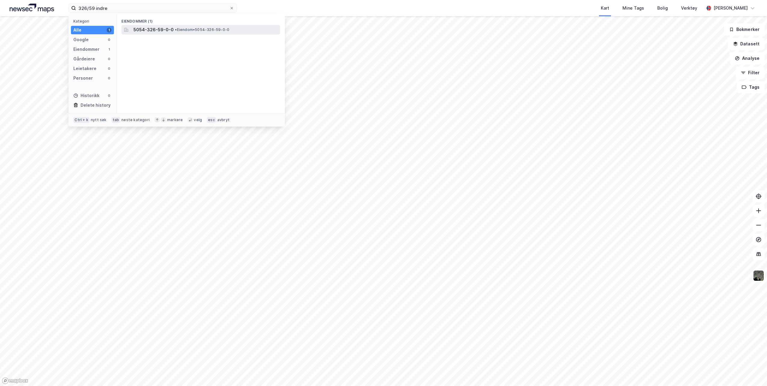  What do you see at coordinates (746, 44) in the screenshot?
I see `button: Datasett` at bounding box center [746, 44].